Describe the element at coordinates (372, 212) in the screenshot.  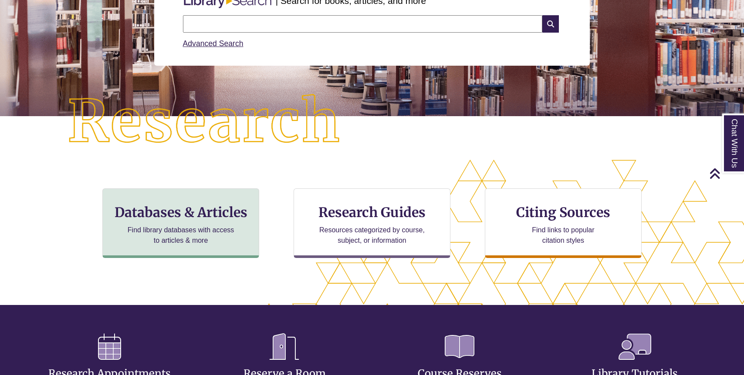
I see `h3: Research Guides` at that location.